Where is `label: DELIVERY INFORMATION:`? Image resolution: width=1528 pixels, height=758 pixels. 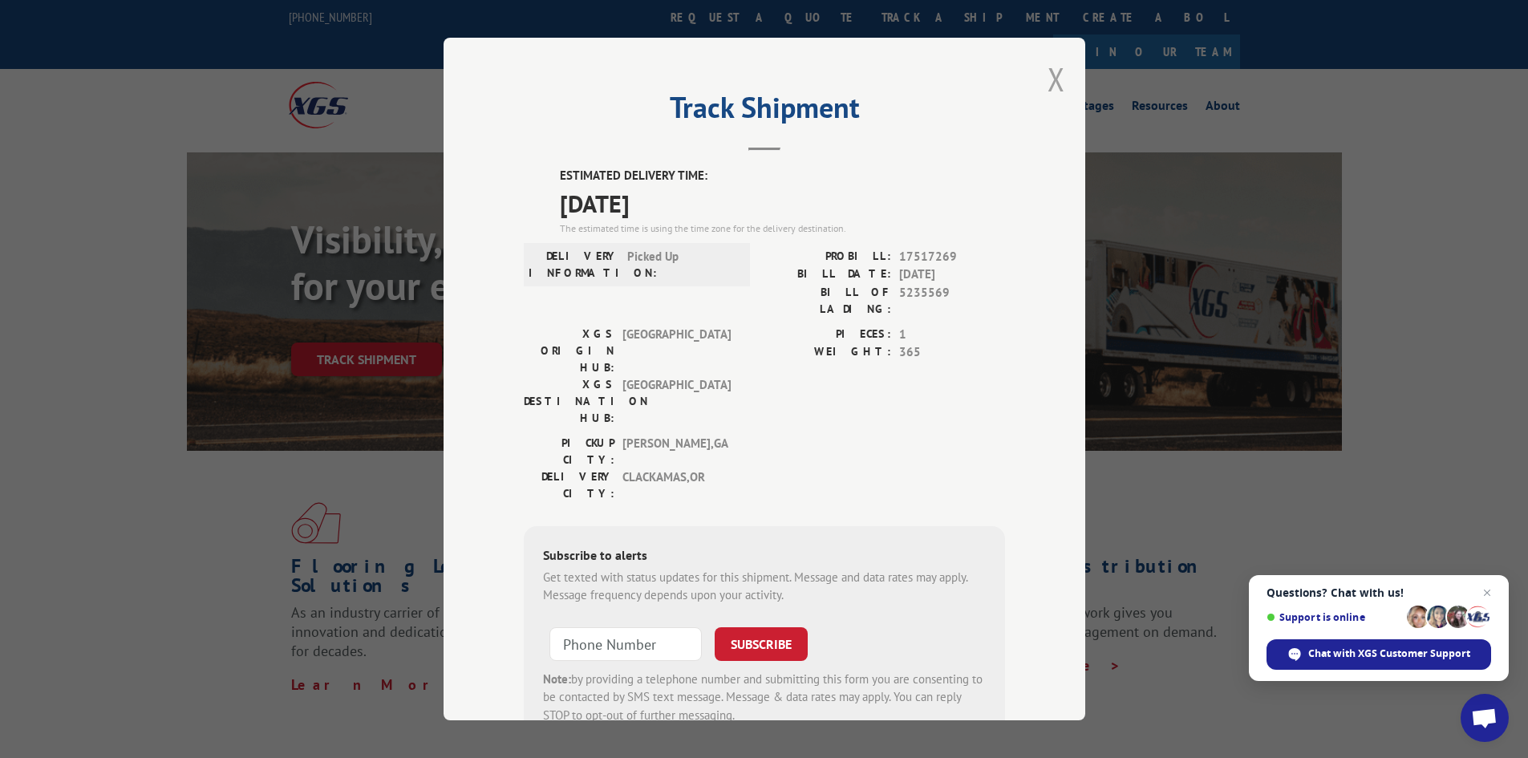 label: DELIVERY INFORMATION: is located at coordinates (574, 265).